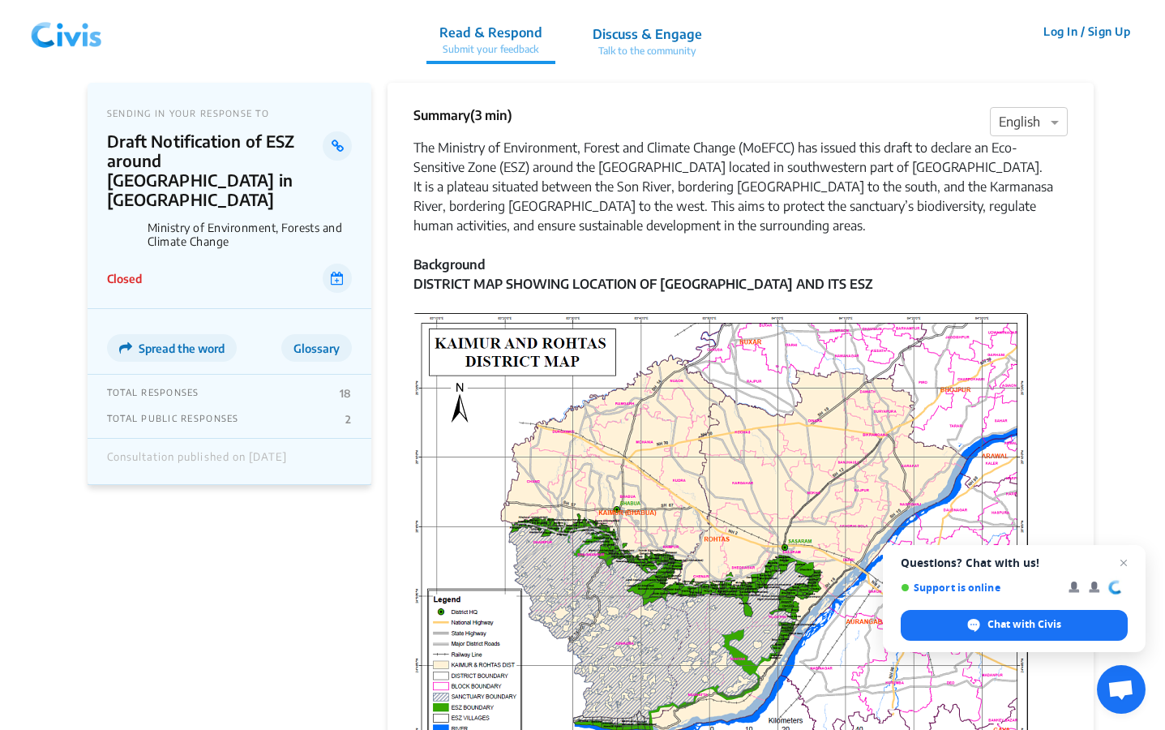 The width and height of the screenshot is (1165, 730). What do you see at coordinates (1014, 563) in the screenshot?
I see `span: Questions? Chat with us!` at bounding box center [1014, 563].